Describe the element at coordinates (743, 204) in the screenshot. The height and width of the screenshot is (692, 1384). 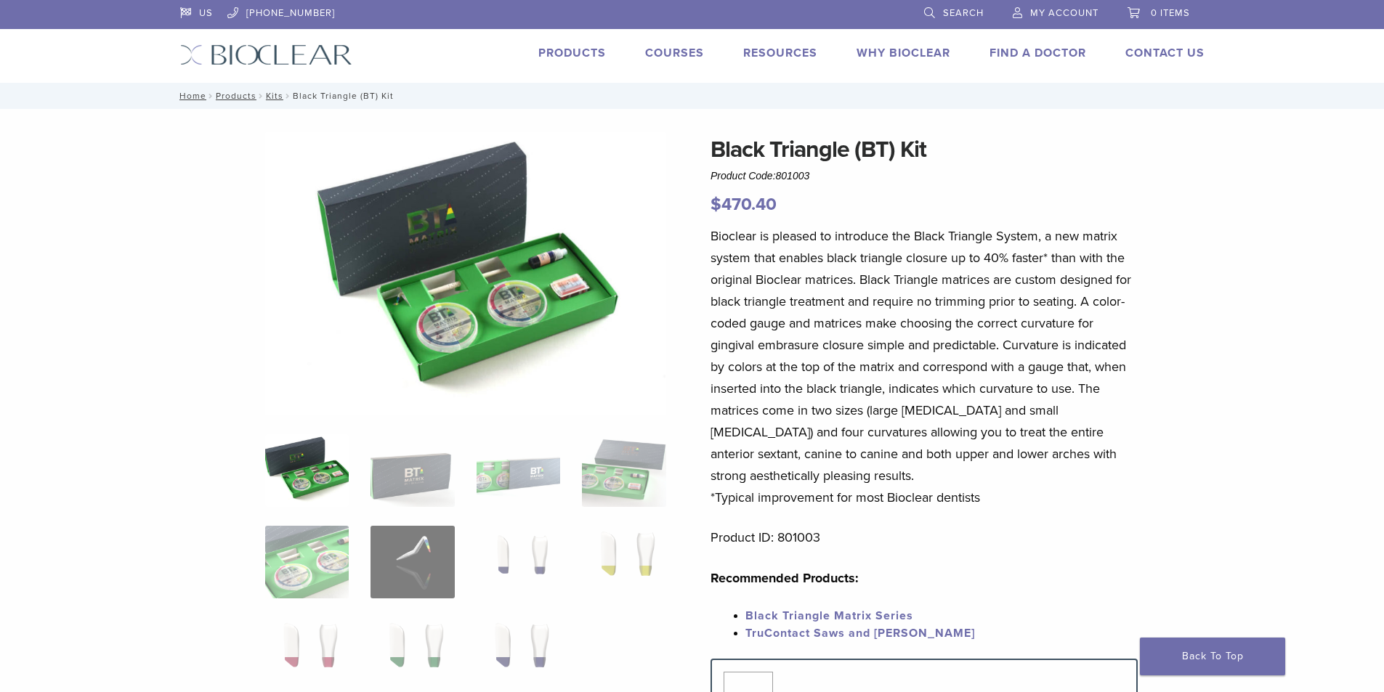
I see `bdi: 470.40` at that location.